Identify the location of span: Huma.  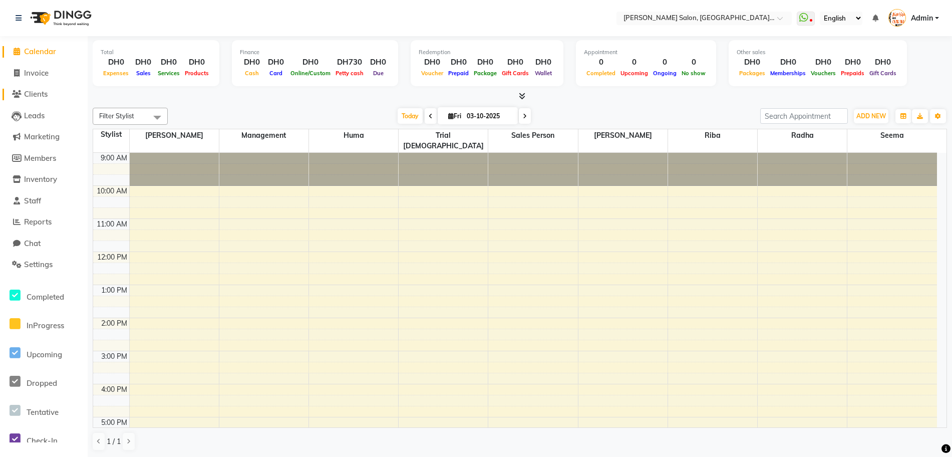
(354, 135).